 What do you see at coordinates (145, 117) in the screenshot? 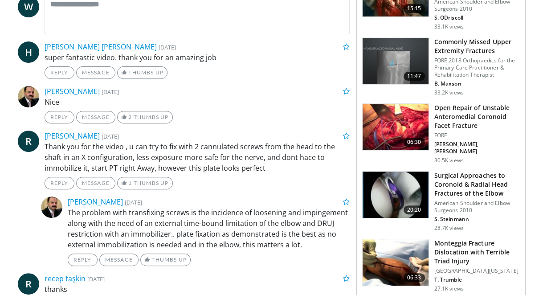
I see `a: 2 Thumbs Up` at bounding box center [145, 117].